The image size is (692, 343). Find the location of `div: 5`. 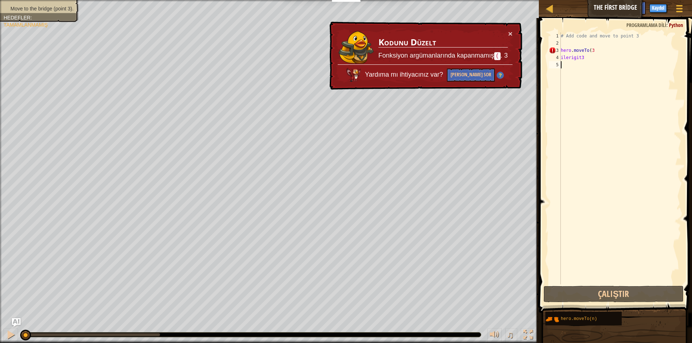

div: 5 is located at coordinates (555, 65).